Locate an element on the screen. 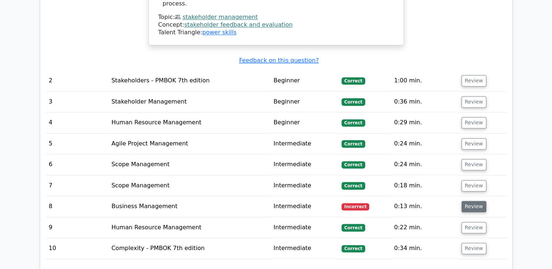 The height and width of the screenshot is (269, 552). td: 8 is located at coordinates (77, 206).